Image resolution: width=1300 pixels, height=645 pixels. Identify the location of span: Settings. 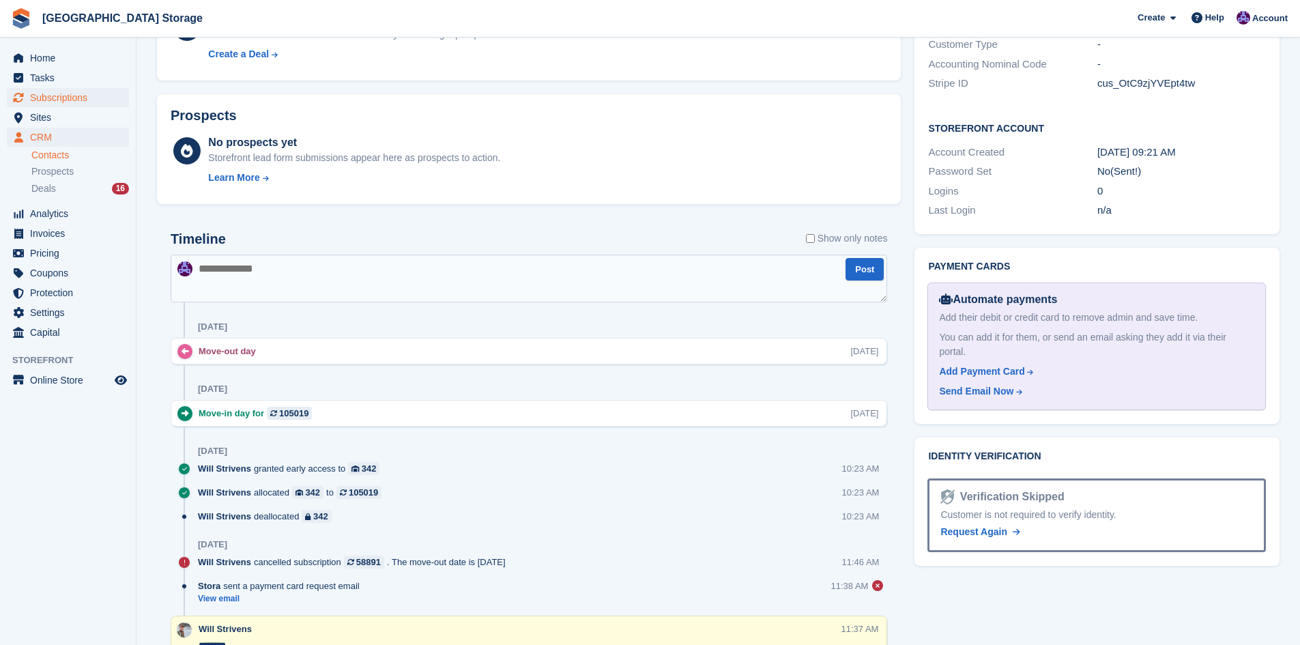
(71, 313).